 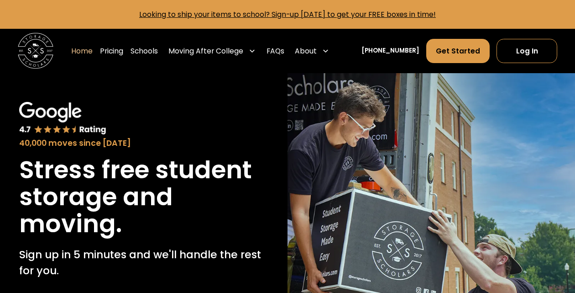 I want to click on a: Pricing, so click(x=111, y=51).